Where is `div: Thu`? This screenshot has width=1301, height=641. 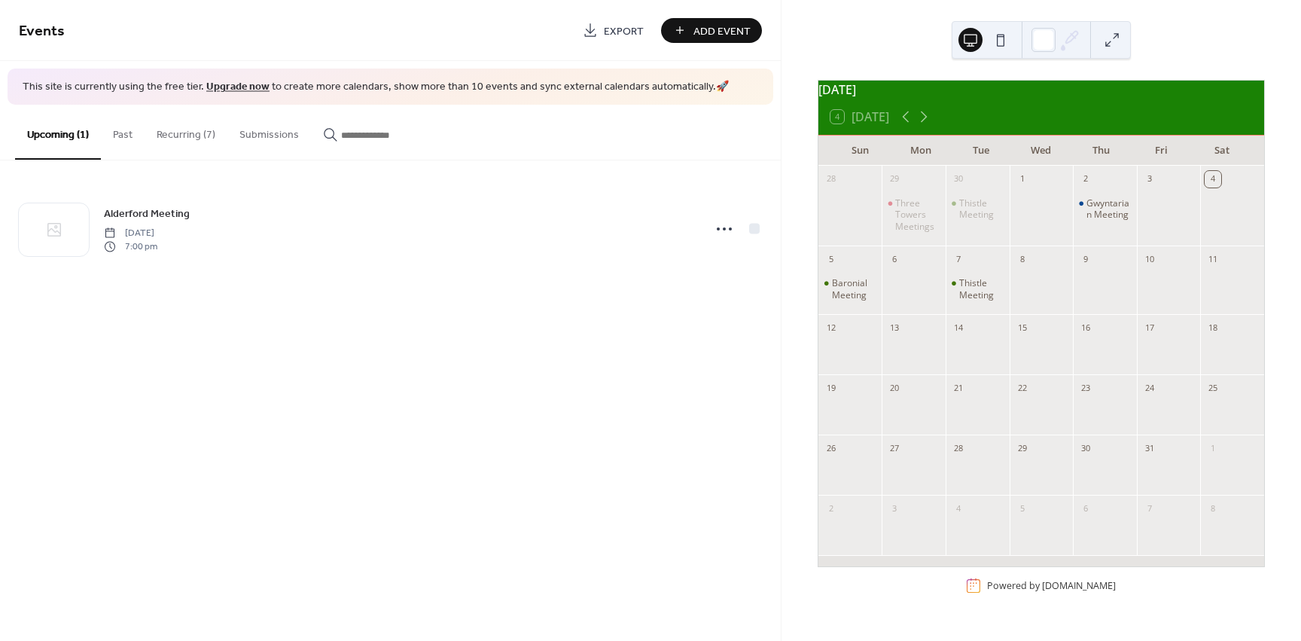 div: Thu is located at coordinates (1101, 151).